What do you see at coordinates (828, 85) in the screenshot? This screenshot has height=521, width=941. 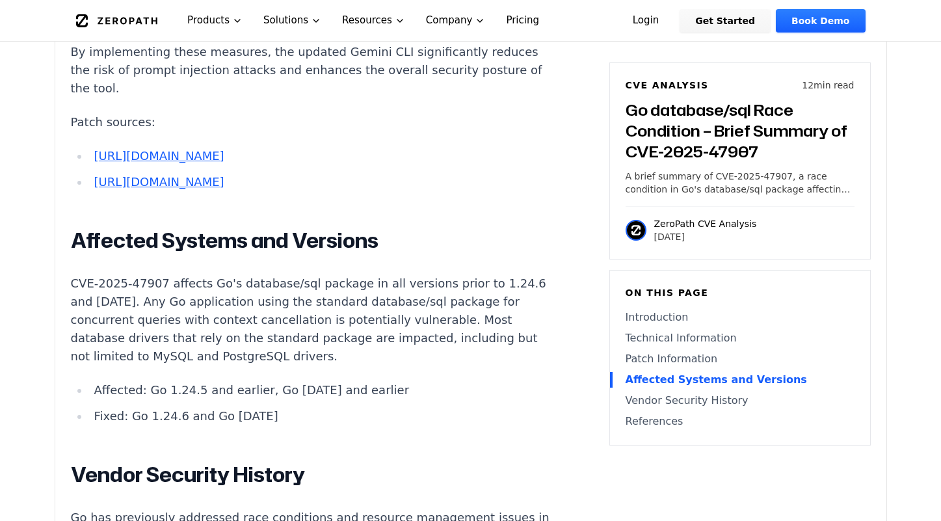 I see `p: 12 min read` at bounding box center [828, 85].